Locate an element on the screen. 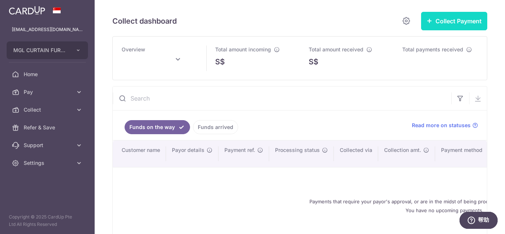 The width and height of the screenshot is (505, 234). button: MGL CURTAIN FURNISHING is located at coordinates (47, 50).